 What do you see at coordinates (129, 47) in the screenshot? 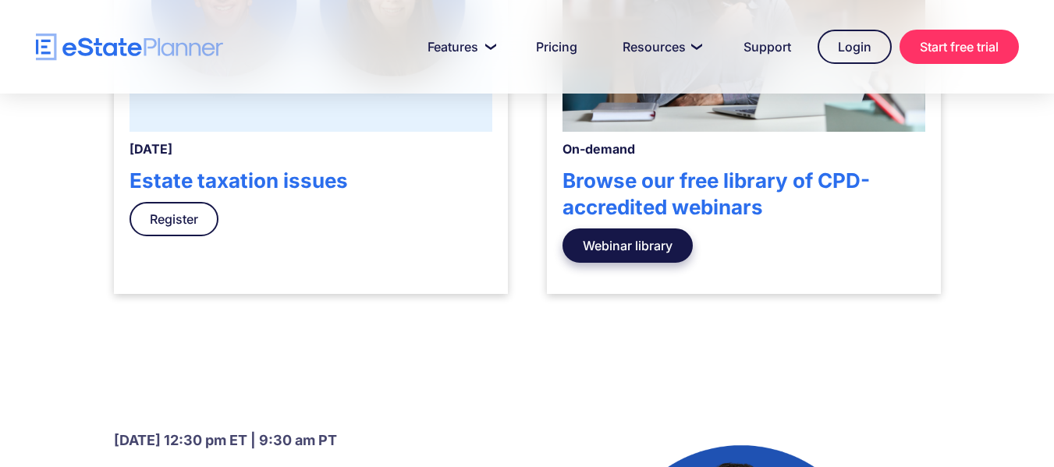
I see `a: home` at bounding box center [129, 47].